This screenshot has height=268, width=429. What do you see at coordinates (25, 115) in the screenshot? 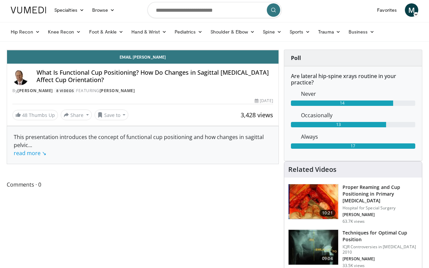
I see `span: 48` at bounding box center [25, 115].